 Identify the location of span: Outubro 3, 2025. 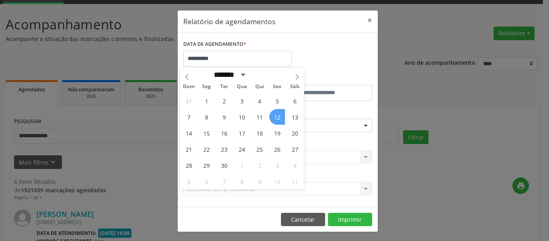
(277, 165).